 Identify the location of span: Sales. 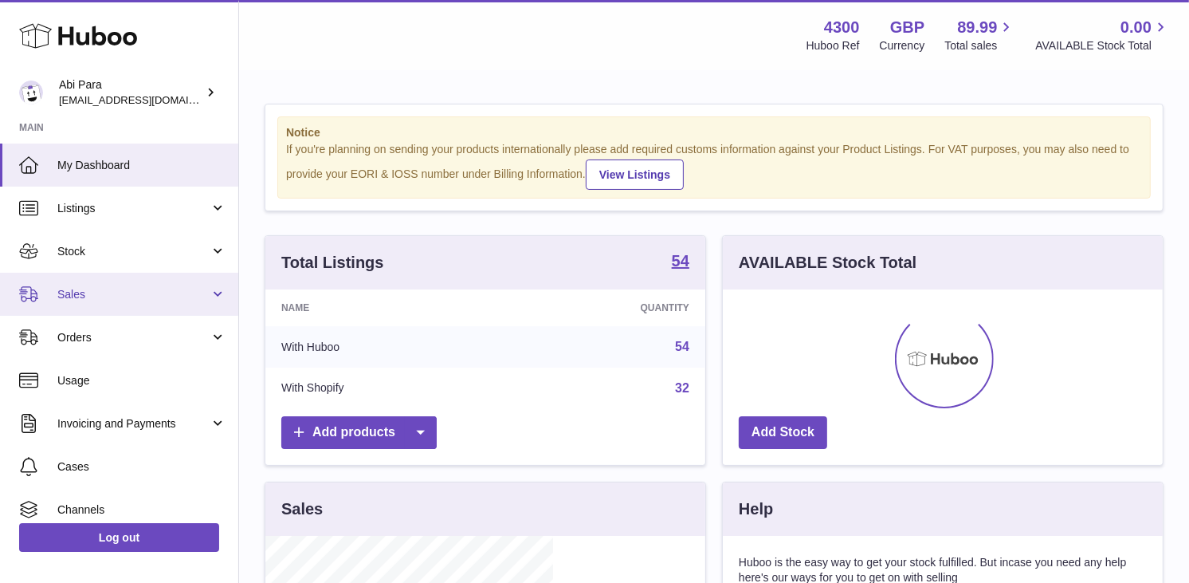
(133, 294).